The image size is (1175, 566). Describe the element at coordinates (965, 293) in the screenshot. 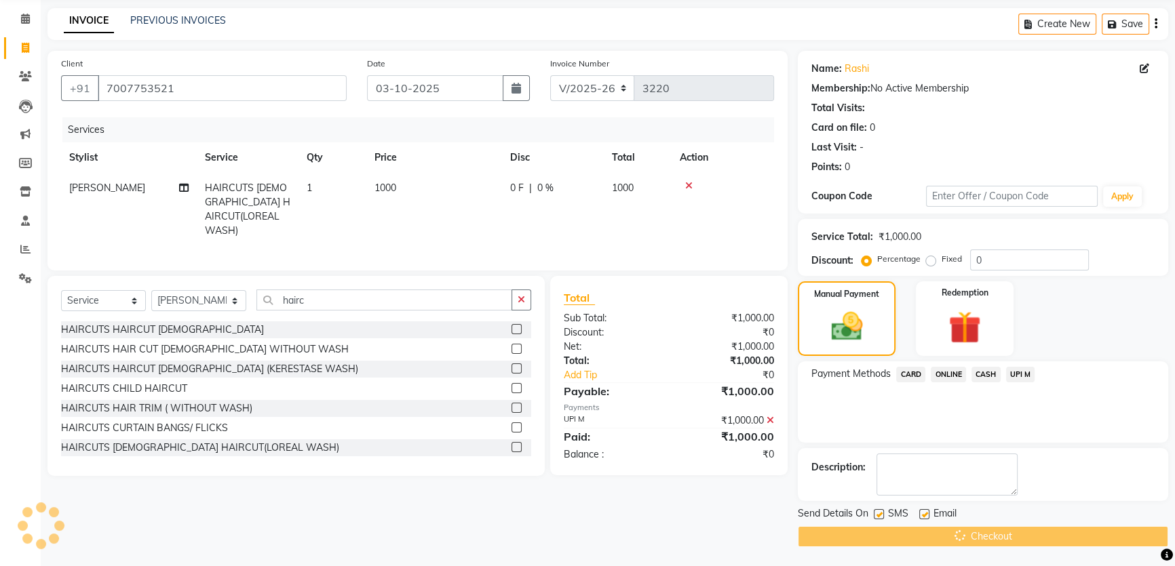

I see `label: Redemption` at that location.